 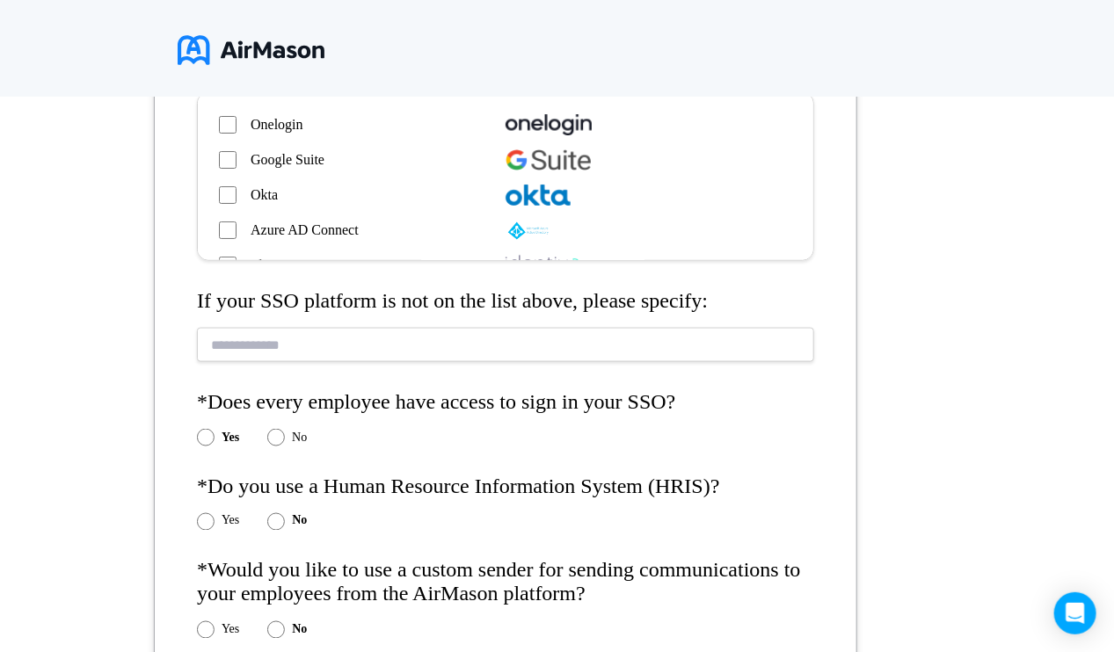 What do you see at coordinates (277, 125) in the screenshot?
I see `span: Onelogin` at bounding box center [277, 125].